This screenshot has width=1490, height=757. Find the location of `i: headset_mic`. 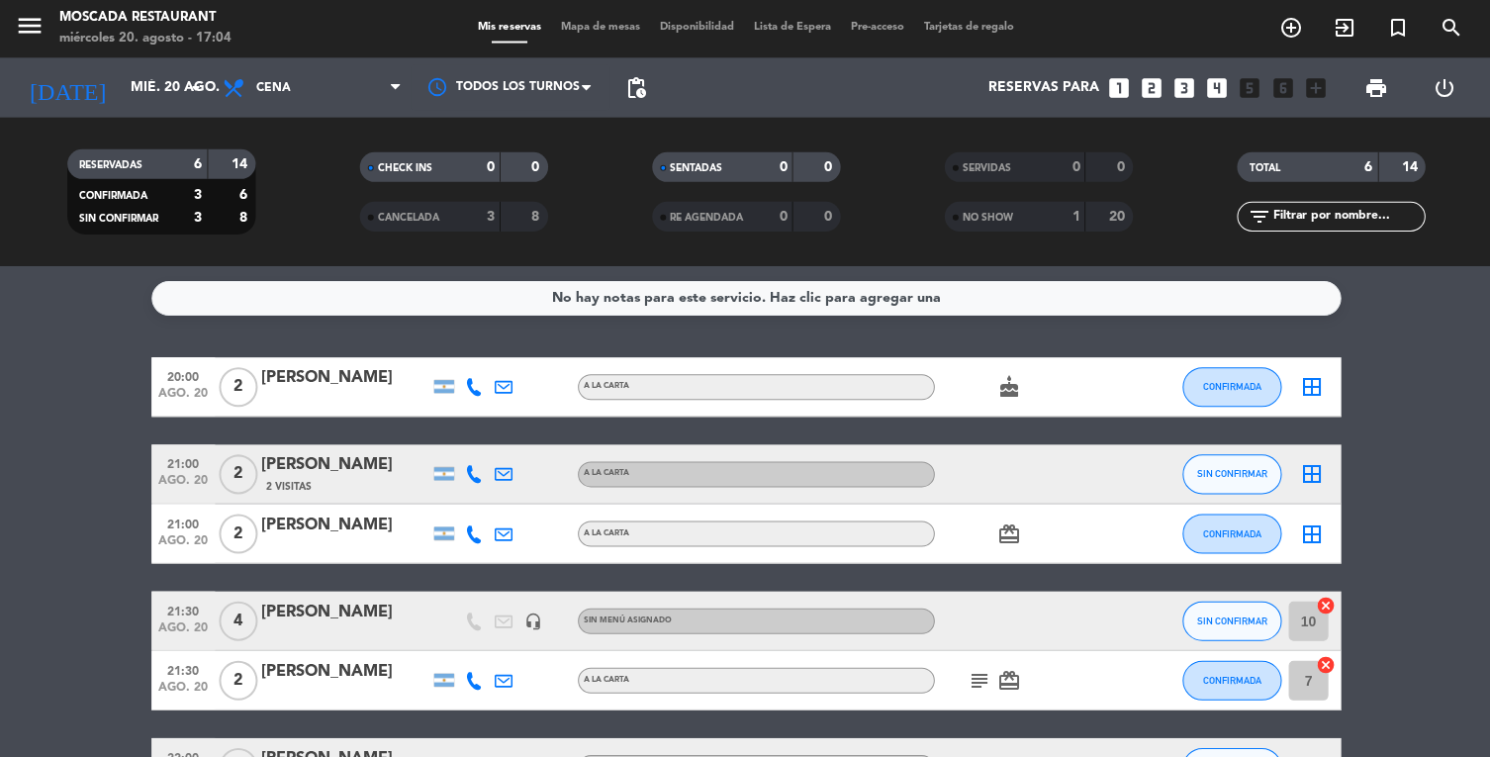

i: headset_mic is located at coordinates (532, 621).